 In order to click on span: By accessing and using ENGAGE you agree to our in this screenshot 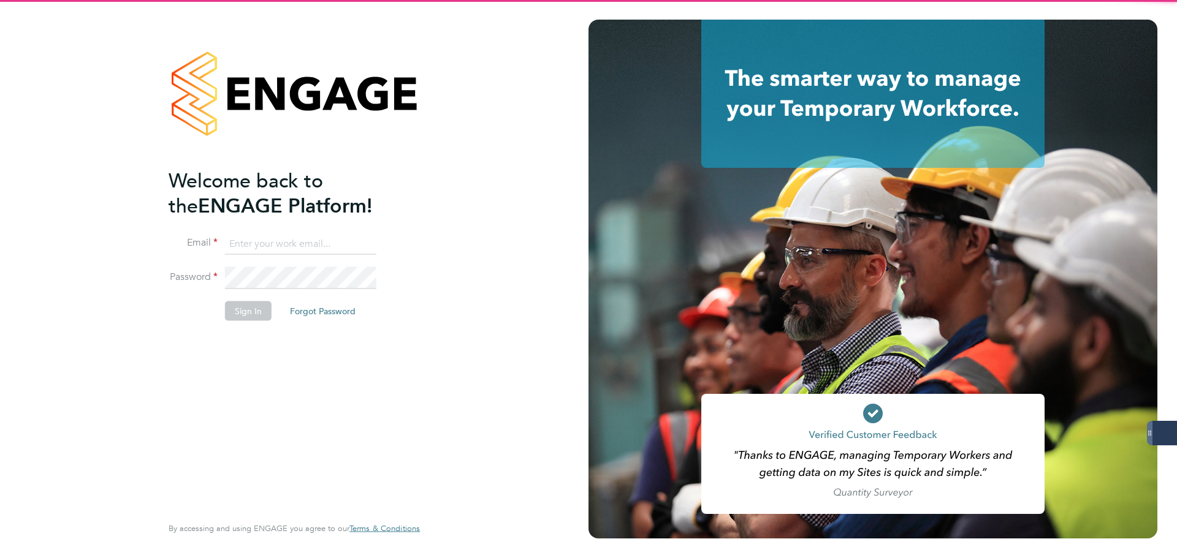, I will do `click(294, 528)`.